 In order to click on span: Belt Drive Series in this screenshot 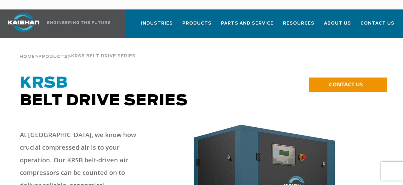, I will do `click(103, 92)`.